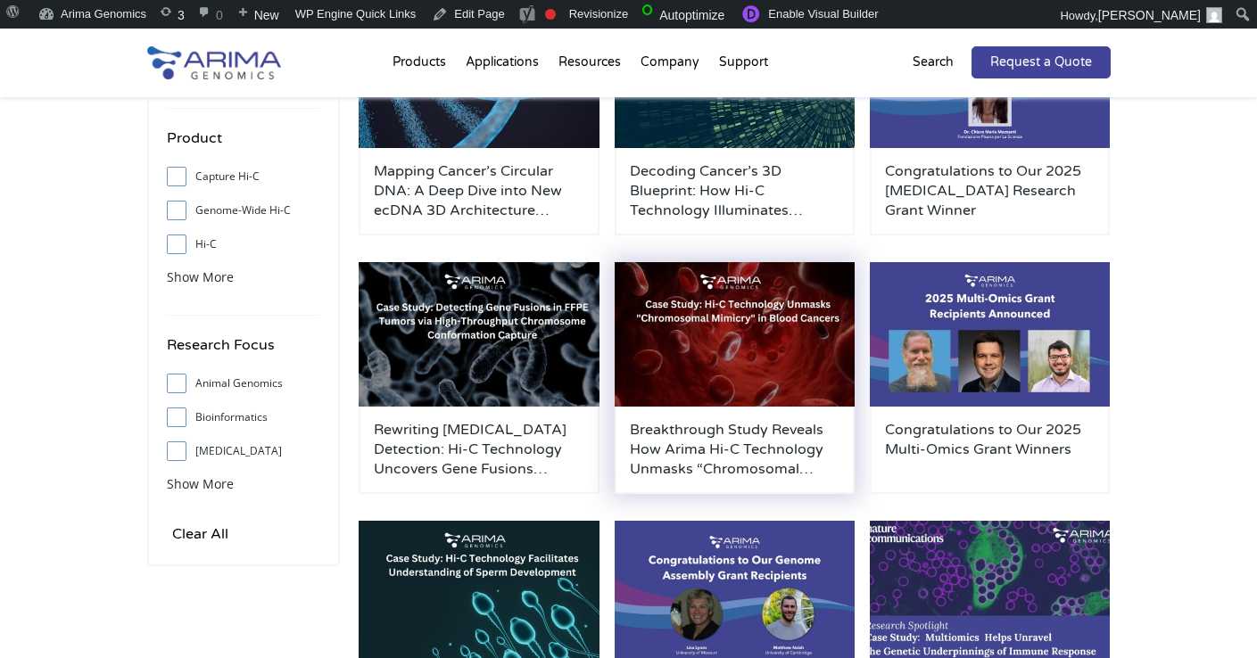 The image size is (1257, 658). Describe the element at coordinates (1041, 62) in the screenshot. I see `a: Request a Quote` at that location.